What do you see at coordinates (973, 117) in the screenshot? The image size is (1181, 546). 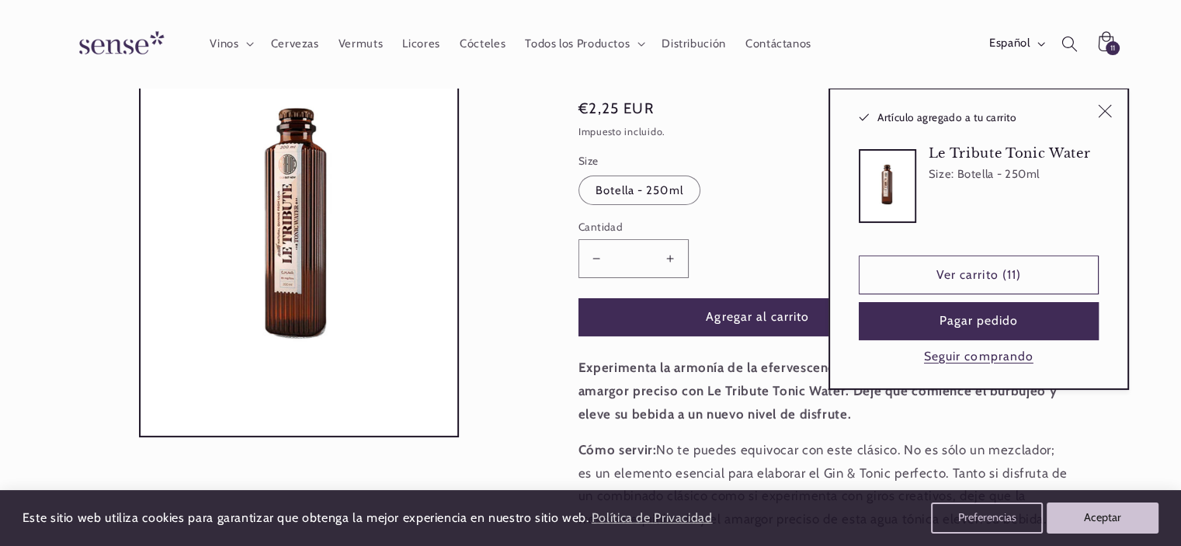 I see `h2: Artículo agregado a tu carrito` at bounding box center [973, 117].